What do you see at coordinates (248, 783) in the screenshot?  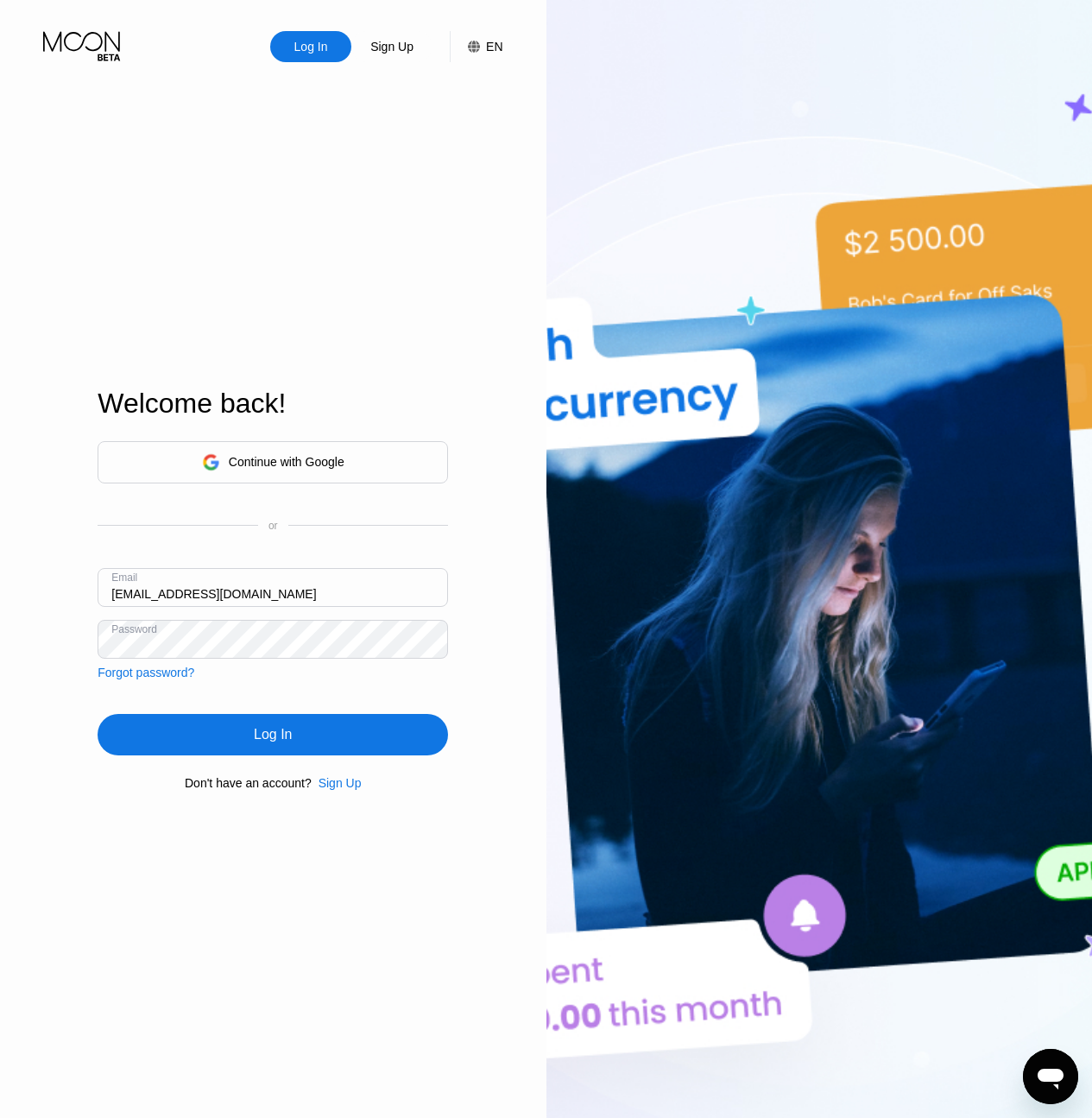 I see `div: Don't have an account?` at bounding box center [248, 783].